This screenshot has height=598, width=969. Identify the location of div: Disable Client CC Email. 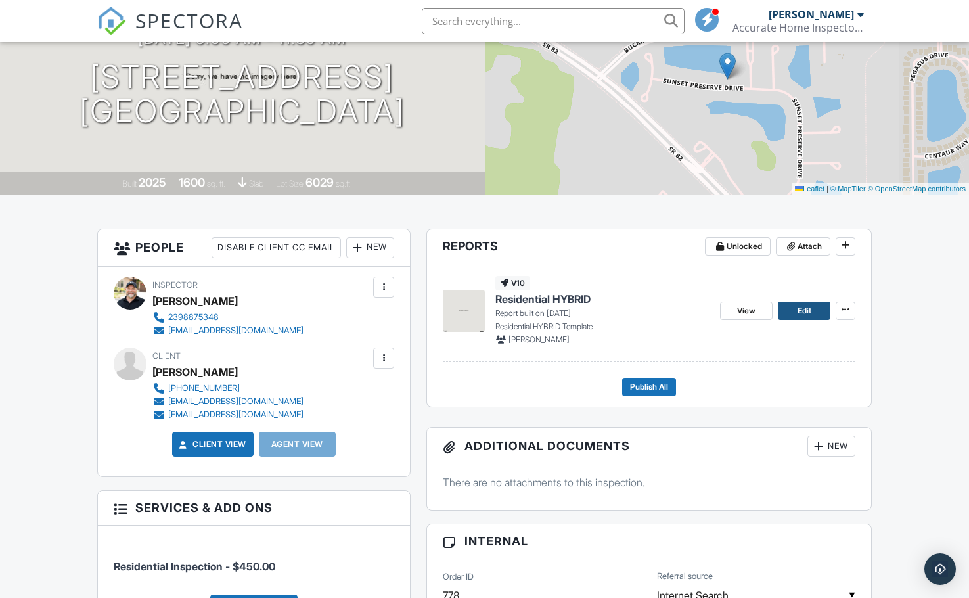
(276, 248).